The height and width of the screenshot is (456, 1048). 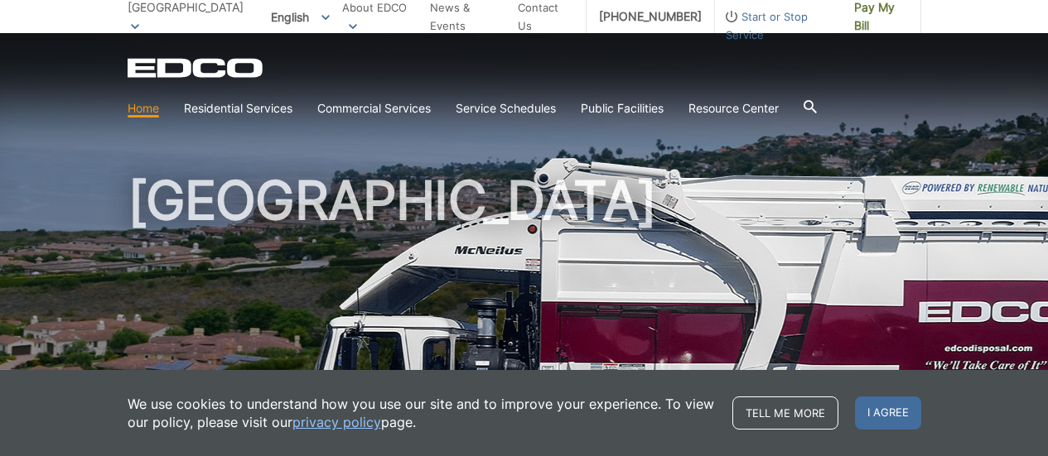 I want to click on span: English, so click(x=300, y=17).